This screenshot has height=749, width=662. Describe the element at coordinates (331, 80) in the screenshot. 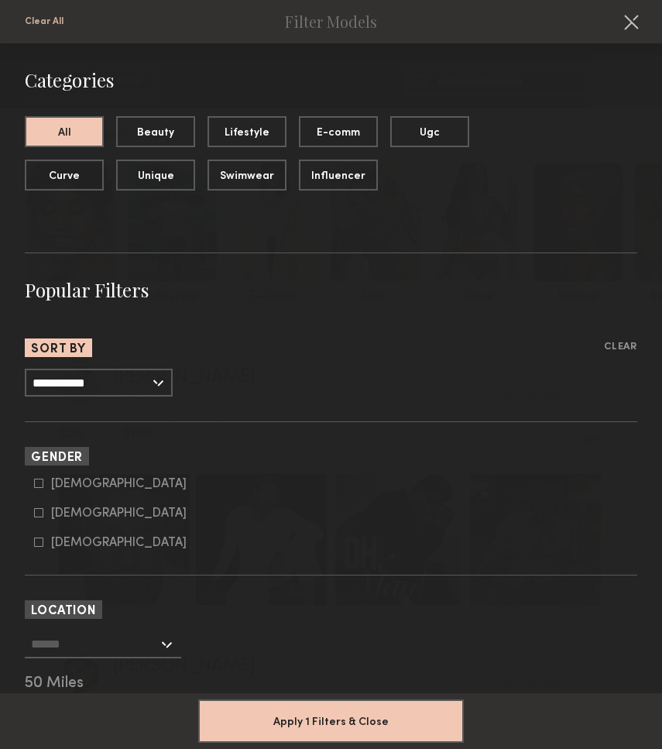

I see `h3: Categories` at that location.